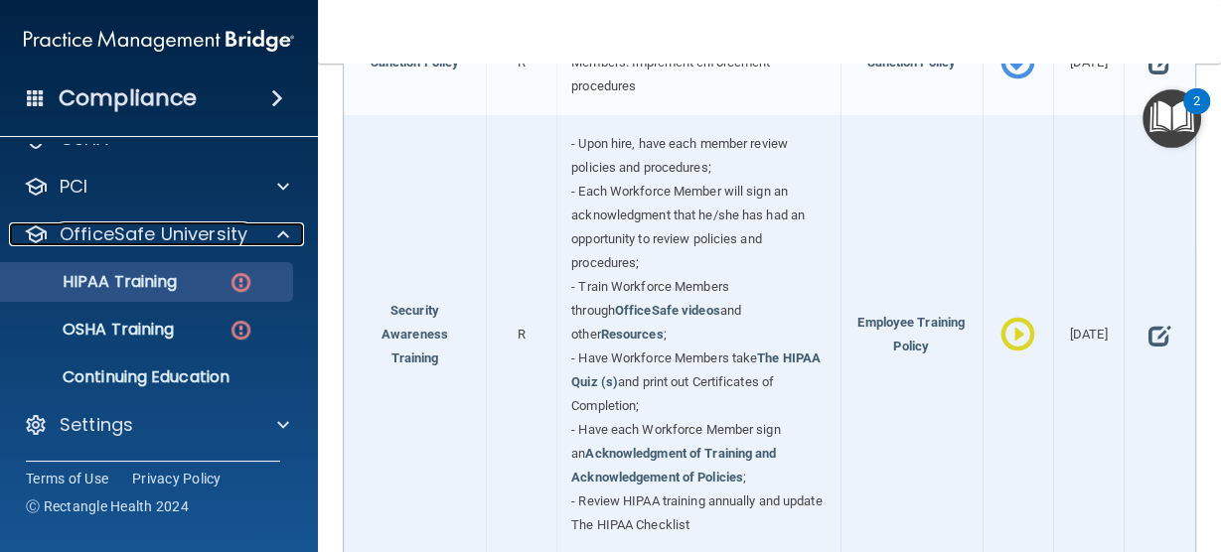  I want to click on span: Employee Training Policy, so click(911, 334).